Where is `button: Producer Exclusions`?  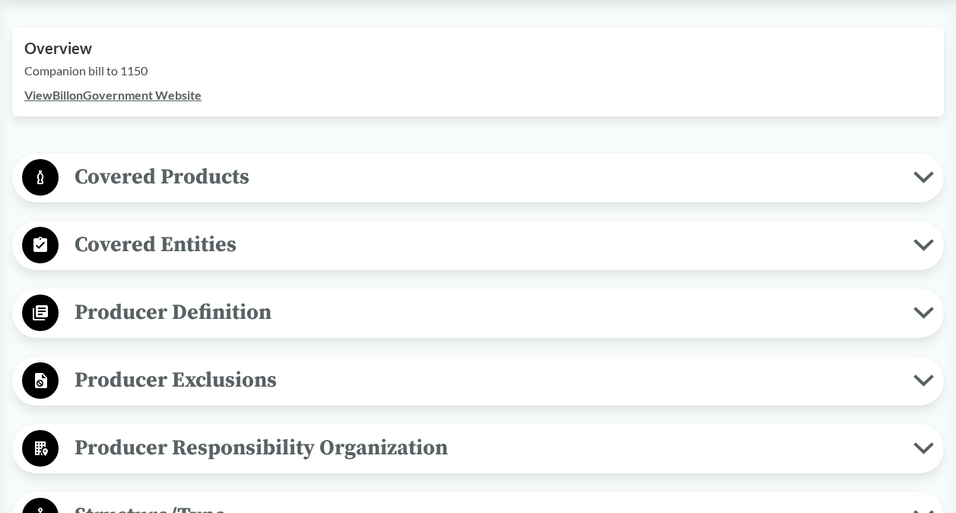 button: Producer Exclusions is located at coordinates (478, 380).